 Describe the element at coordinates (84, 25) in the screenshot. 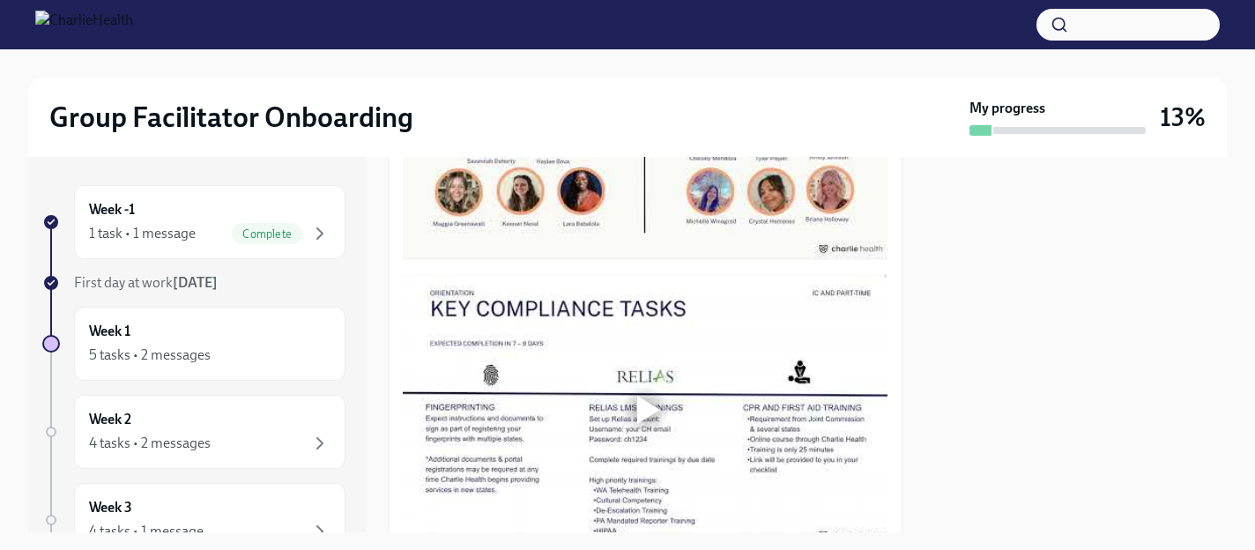

I see `img: CharlieHealth` at that location.